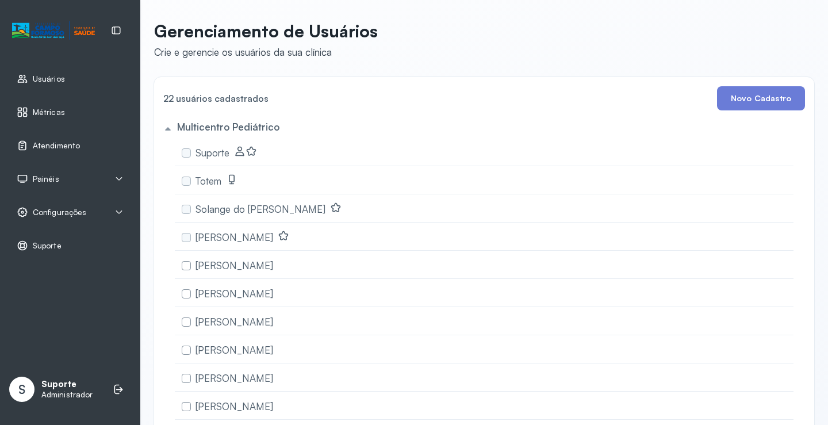 The height and width of the screenshot is (425, 828). What do you see at coordinates (53, 30) in the screenshot?
I see `img: Logotipo do estabelecimento` at bounding box center [53, 30].